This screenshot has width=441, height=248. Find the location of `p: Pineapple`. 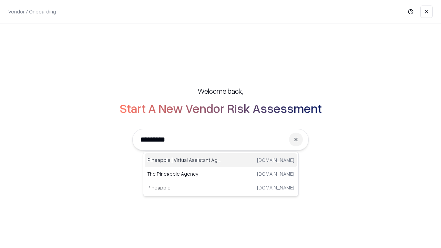

p: Pineapple is located at coordinates (184, 187).